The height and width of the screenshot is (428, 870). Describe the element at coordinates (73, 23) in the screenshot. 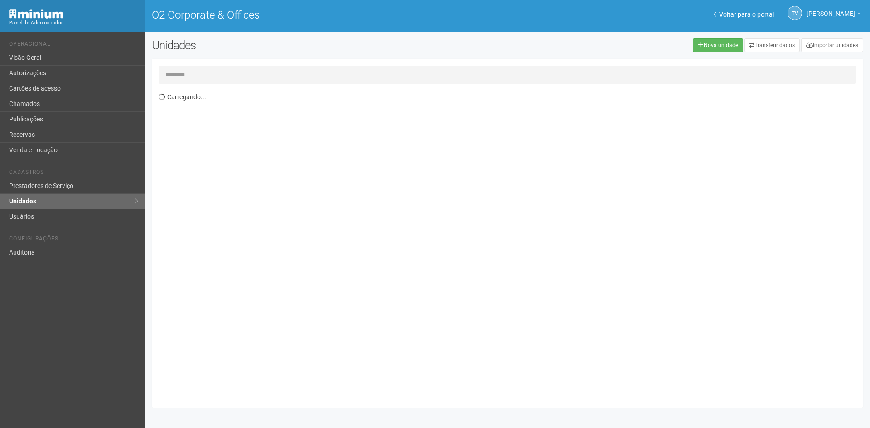

I see `div: Painel do Administrador` at that location.